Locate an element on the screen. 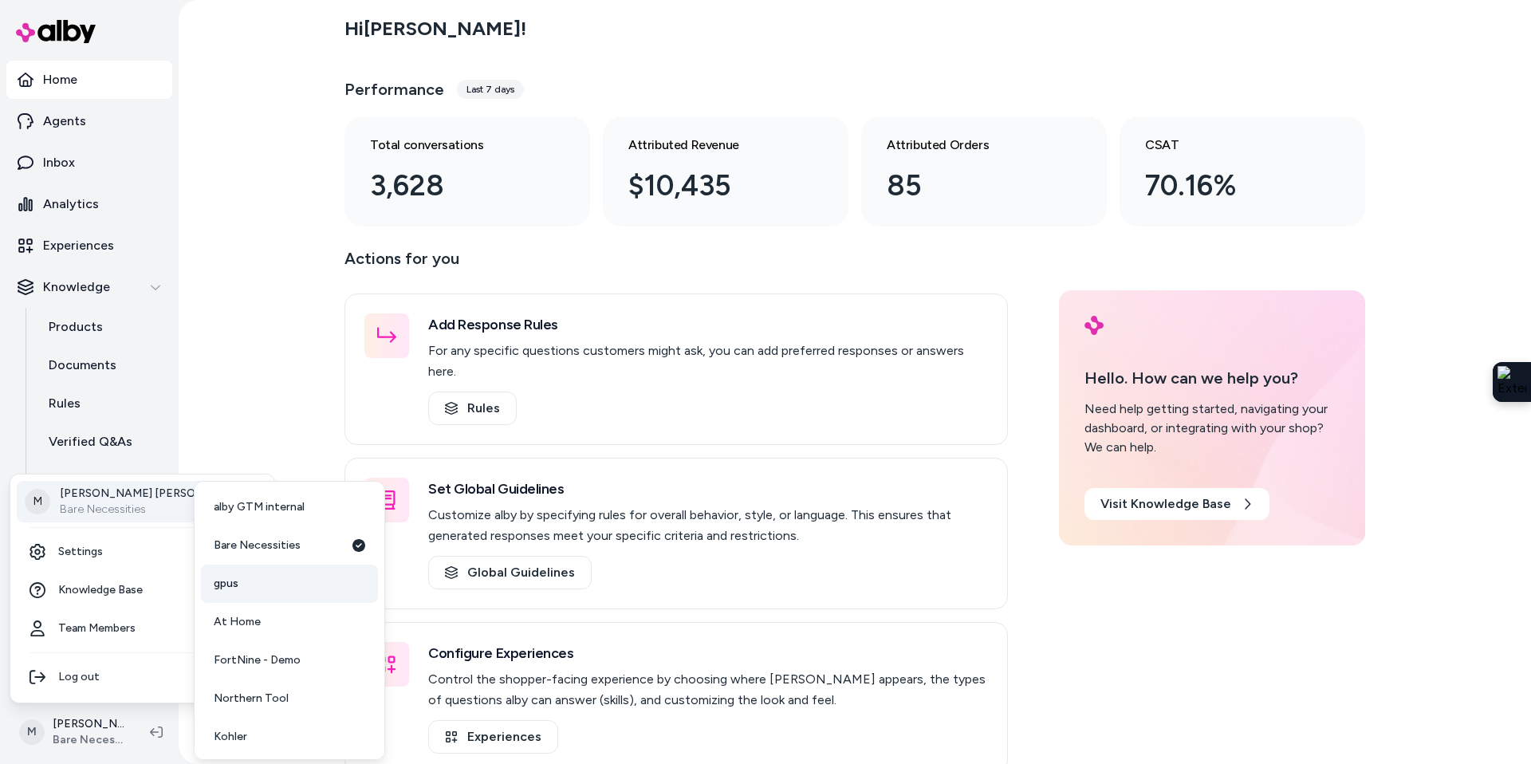  span: alby GTM internal is located at coordinates (259, 507).